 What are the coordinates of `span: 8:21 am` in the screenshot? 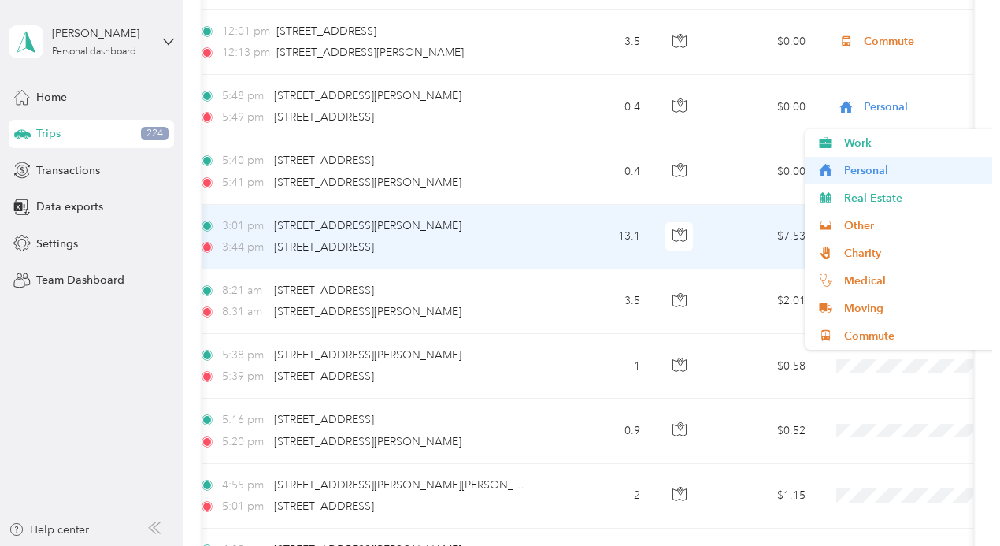 It's located at (244, 291).